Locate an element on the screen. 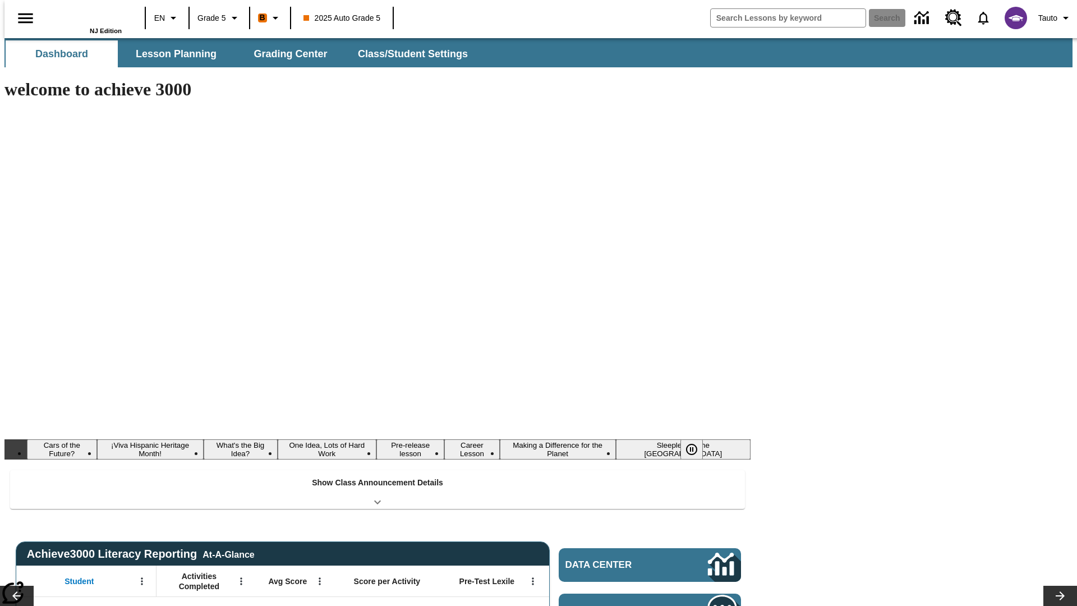  button: Slide 8 Sleepless in the Animal Kingdom is located at coordinates (683, 449).